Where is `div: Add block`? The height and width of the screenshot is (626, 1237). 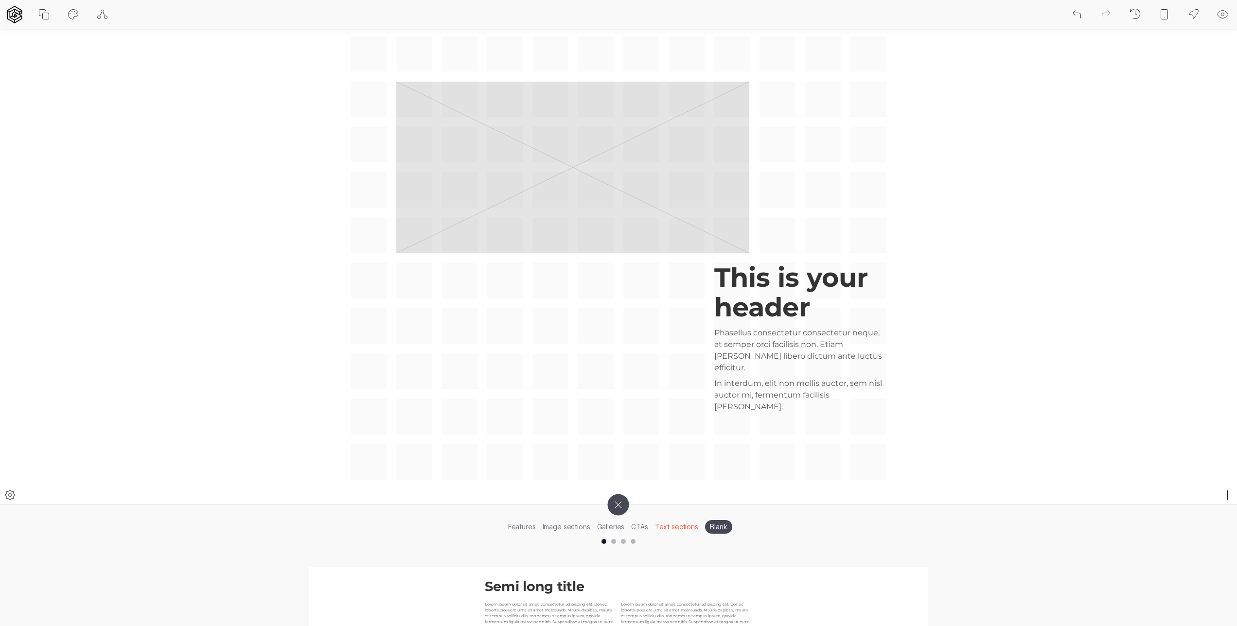 div: Add block is located at coordinates (1227, 495).